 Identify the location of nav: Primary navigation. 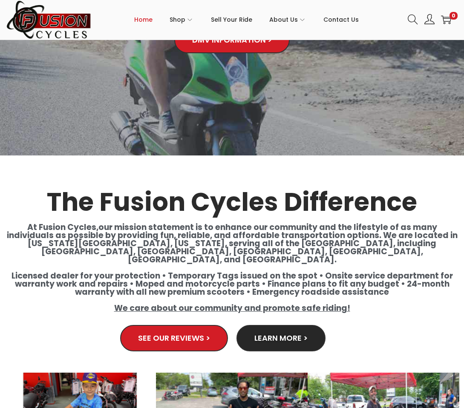
(246, 20).